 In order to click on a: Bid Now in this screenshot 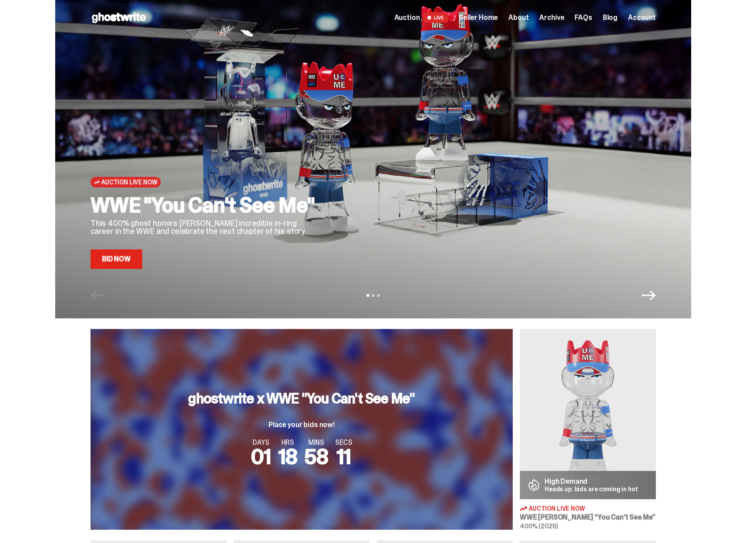, I will do `click(116, 259)`.